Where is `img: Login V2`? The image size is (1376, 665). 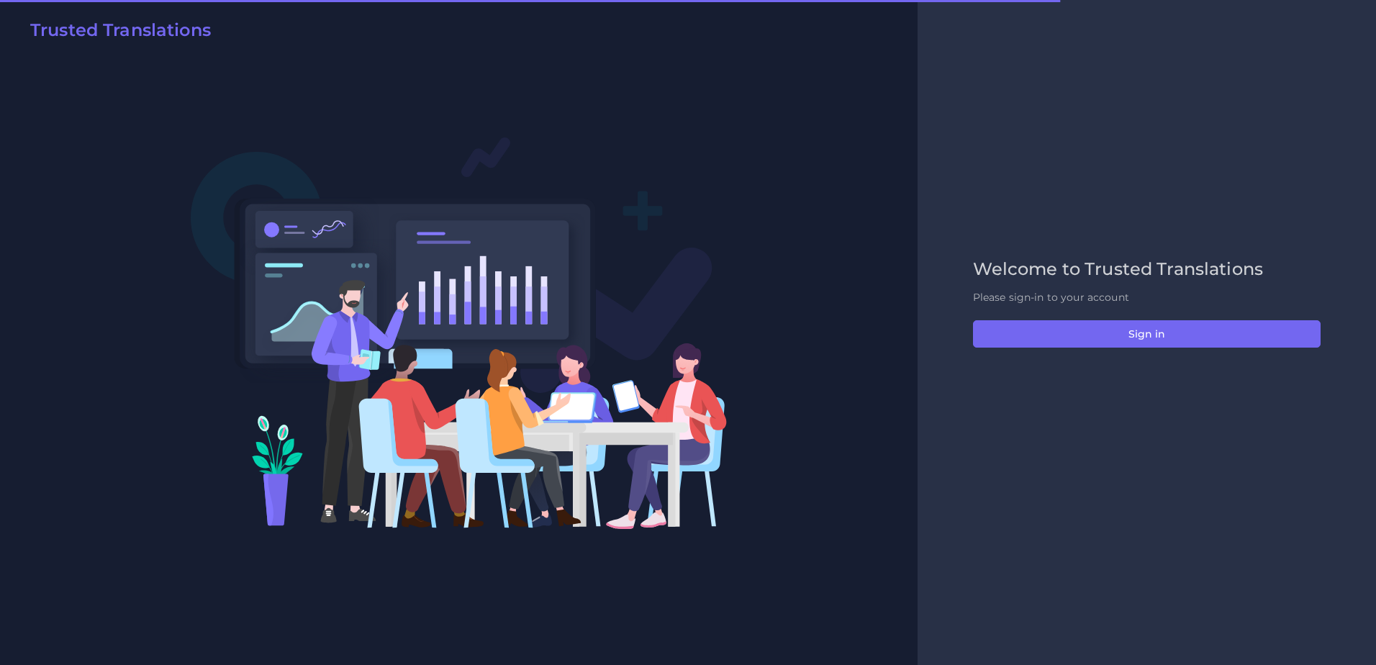
img: Login V2 is located at coordinates (458, 333).